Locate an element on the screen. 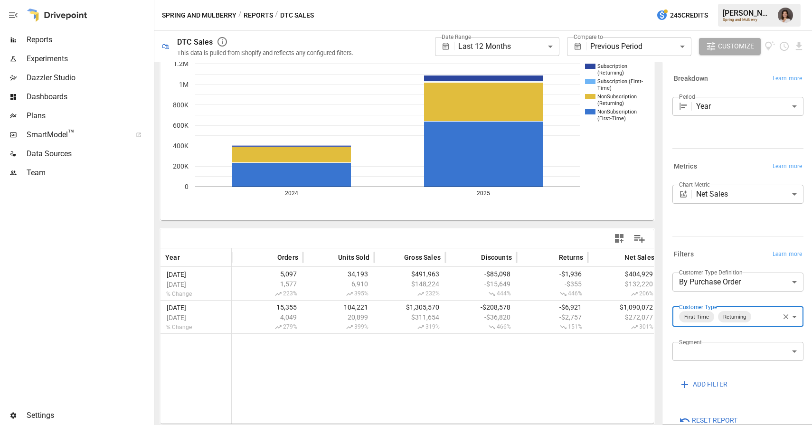 Image resolution: width=812 pixels, height=425 pixels. button: Customize is located at coordinates (730, 47).